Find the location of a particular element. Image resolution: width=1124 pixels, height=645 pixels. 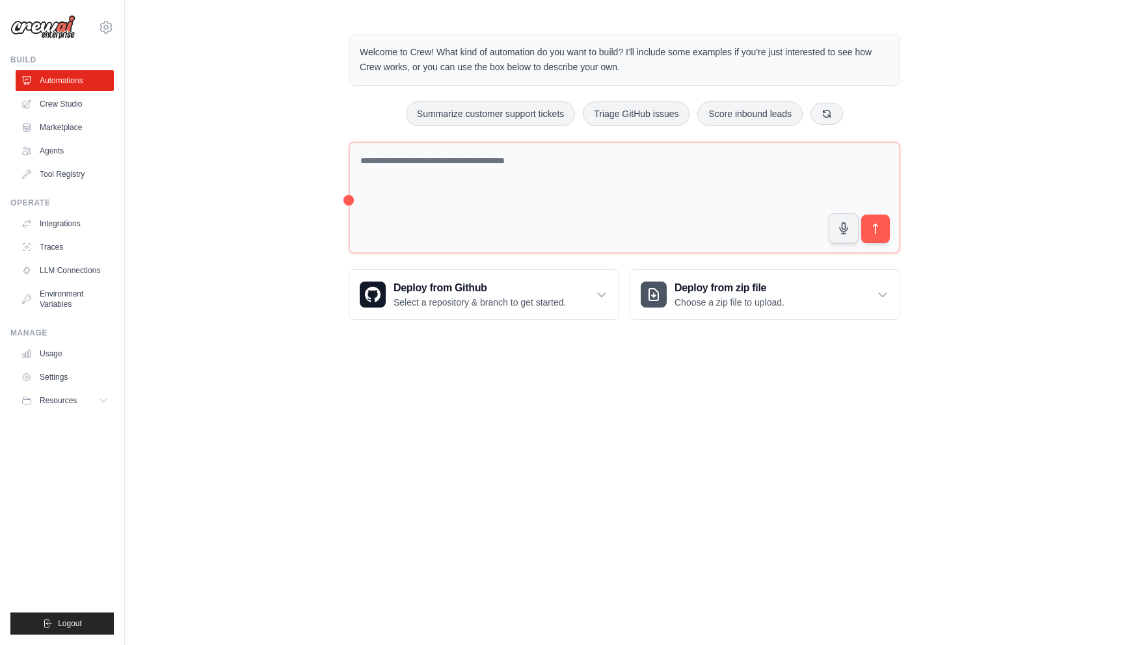

a: Automations is located at coordinates (64, 81).